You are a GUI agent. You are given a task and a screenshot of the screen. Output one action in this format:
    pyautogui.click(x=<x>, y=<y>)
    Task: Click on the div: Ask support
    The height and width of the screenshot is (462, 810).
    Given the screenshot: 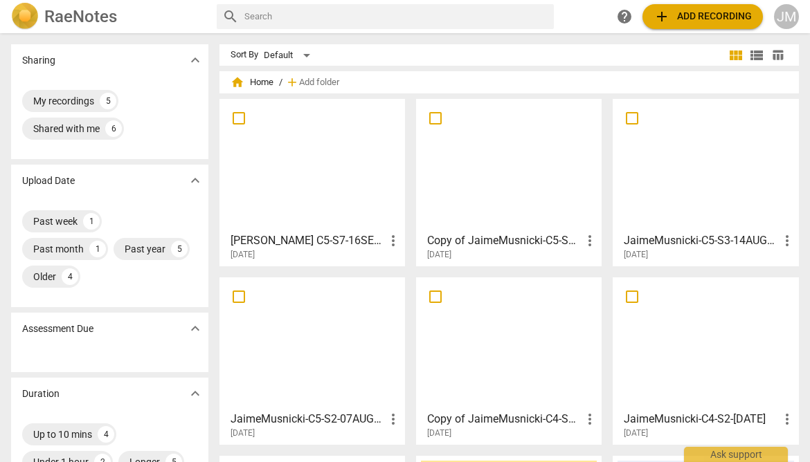 What is the action you would take?
    pyautogui.click(x=736, y=455)
    